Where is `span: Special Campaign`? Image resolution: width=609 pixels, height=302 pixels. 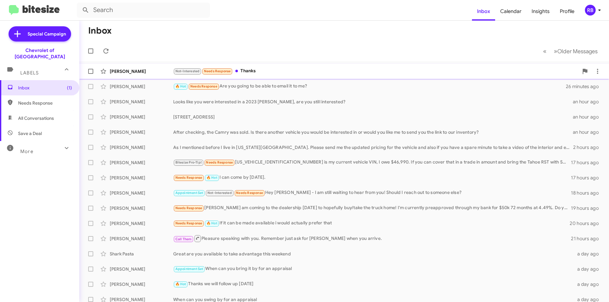 span: Special Campaign is located at coordinates (47, 34).